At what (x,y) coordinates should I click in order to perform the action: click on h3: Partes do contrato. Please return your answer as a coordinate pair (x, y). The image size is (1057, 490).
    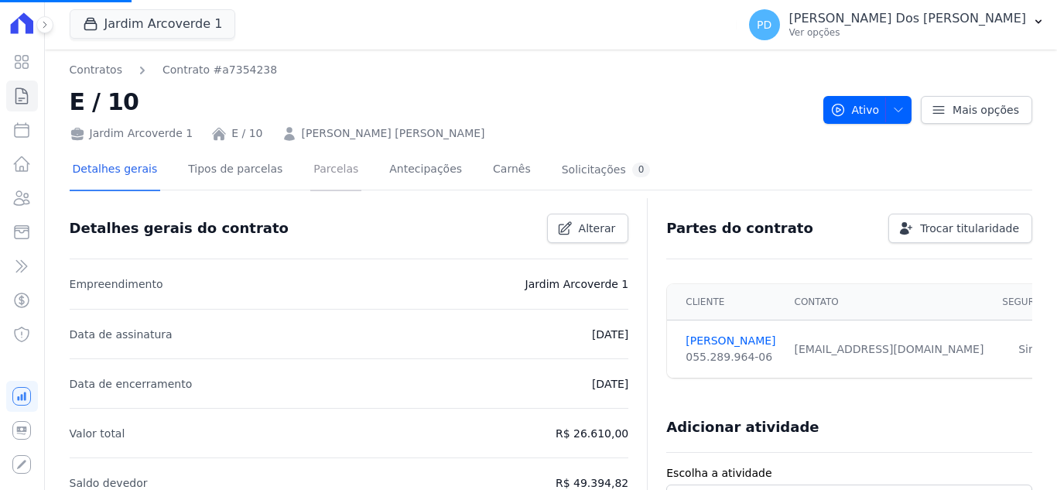
    Looking at the image, I should click on (740, 228).